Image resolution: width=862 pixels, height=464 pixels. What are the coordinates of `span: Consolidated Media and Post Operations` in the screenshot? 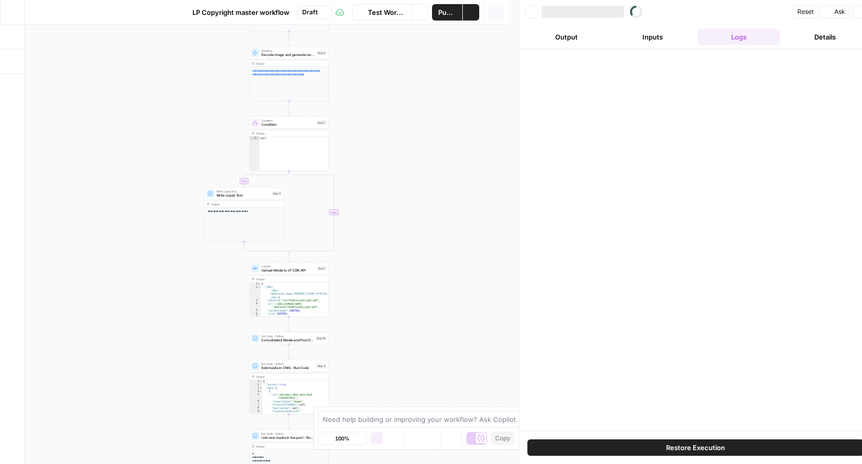 It's located at (287, 340).